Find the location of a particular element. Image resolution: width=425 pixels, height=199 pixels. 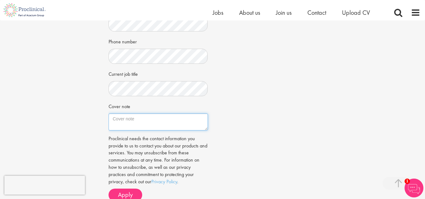

span: Jobs is located at coordinates (218, 13).